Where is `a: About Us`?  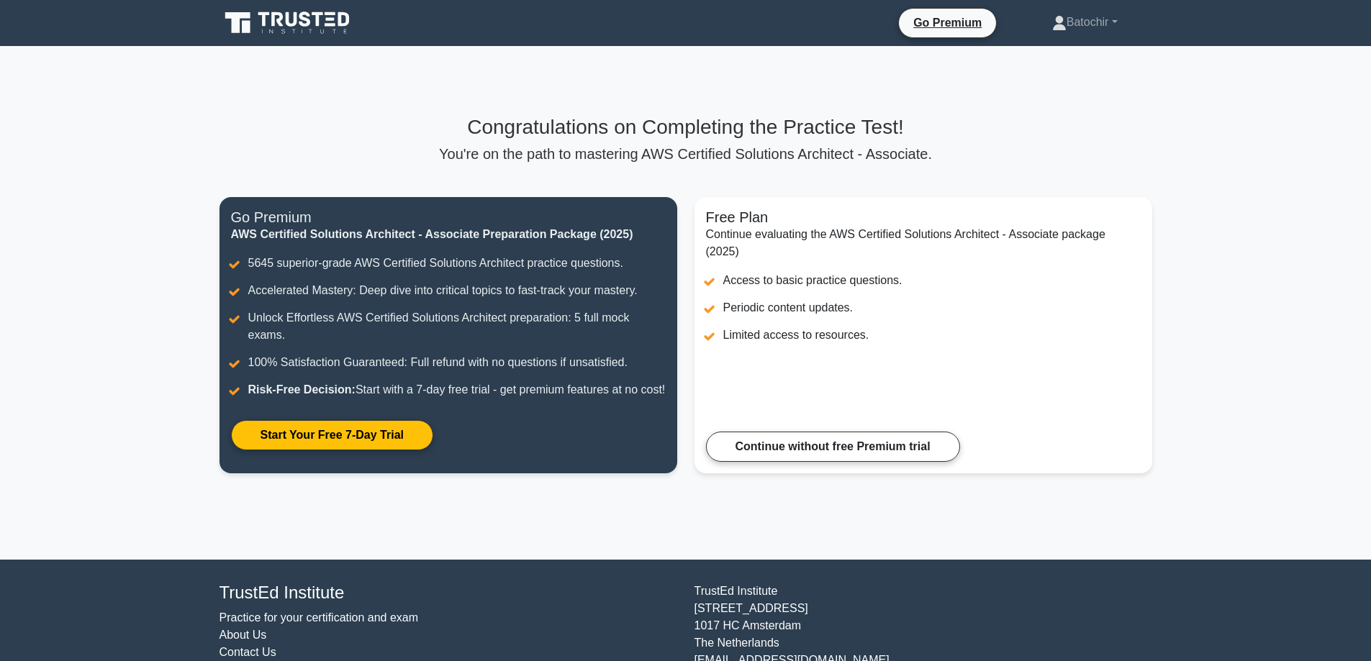 a: About Us is located at coordinates (243, 635).